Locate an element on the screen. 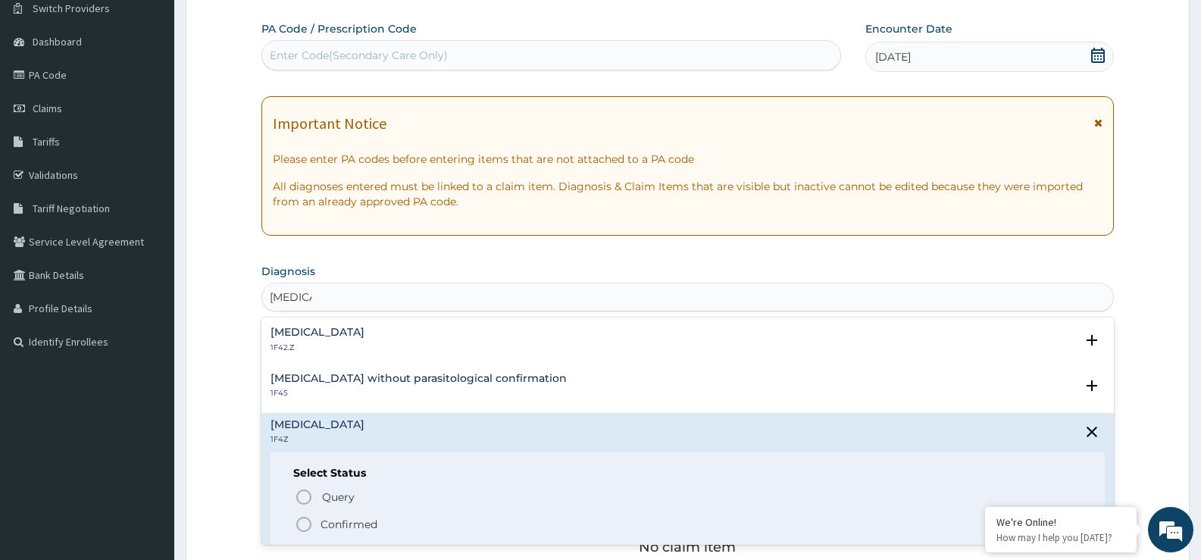  p: How may I help you today? is located at coordinates (1061, 537).